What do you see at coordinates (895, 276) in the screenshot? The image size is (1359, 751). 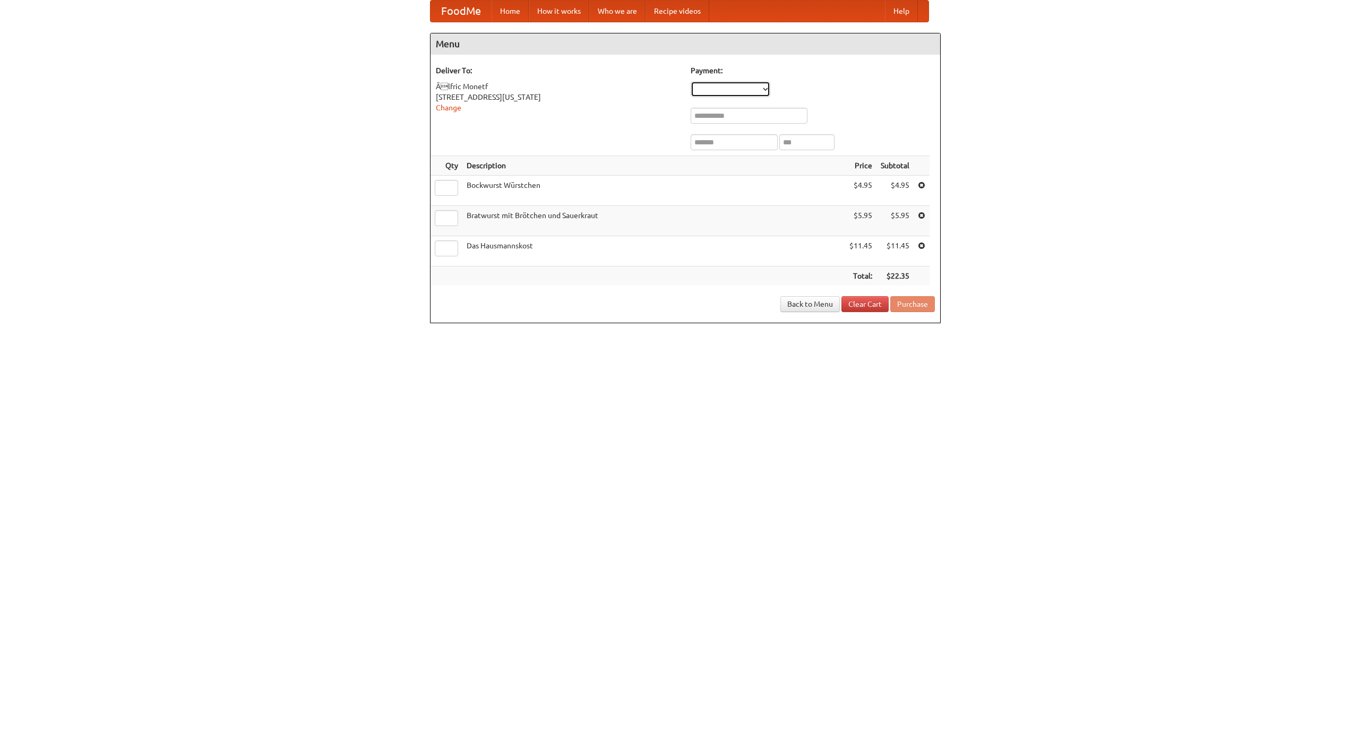 I see `th: $22.35` at bounding box center [895, 276].